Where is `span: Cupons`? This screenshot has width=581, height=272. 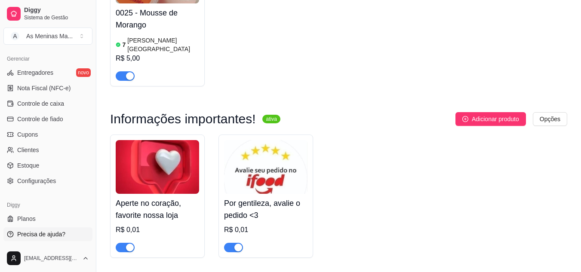 span: Cupons is located at coordinates (28, 135).